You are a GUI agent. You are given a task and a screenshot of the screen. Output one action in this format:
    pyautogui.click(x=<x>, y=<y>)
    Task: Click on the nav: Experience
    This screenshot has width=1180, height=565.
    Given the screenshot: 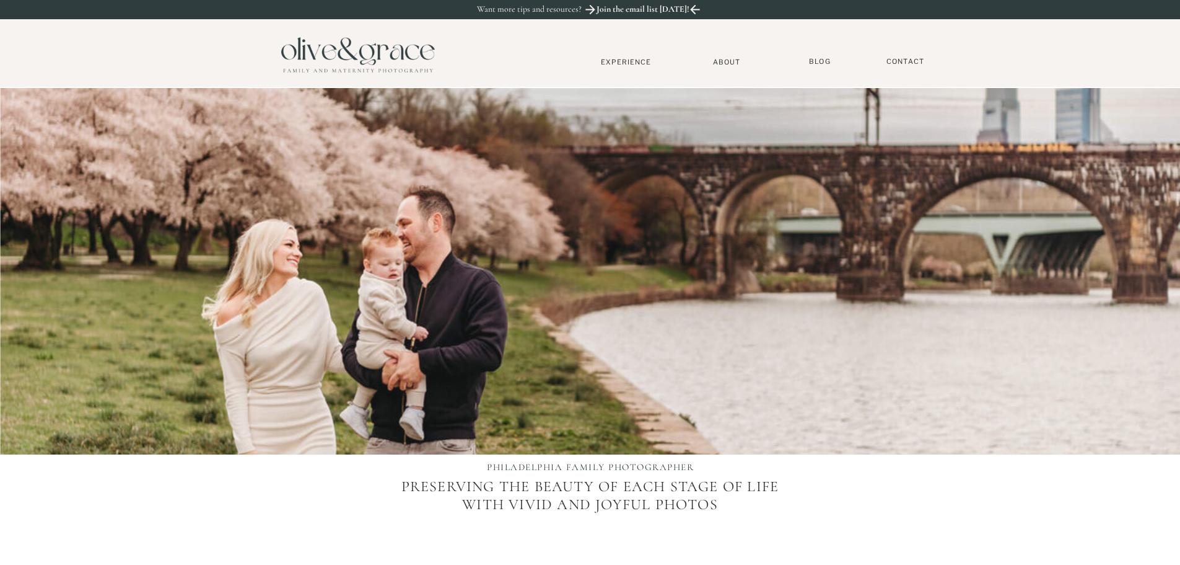 What is the action you would take?
    pyautogui.click(x=626, y=62)
    